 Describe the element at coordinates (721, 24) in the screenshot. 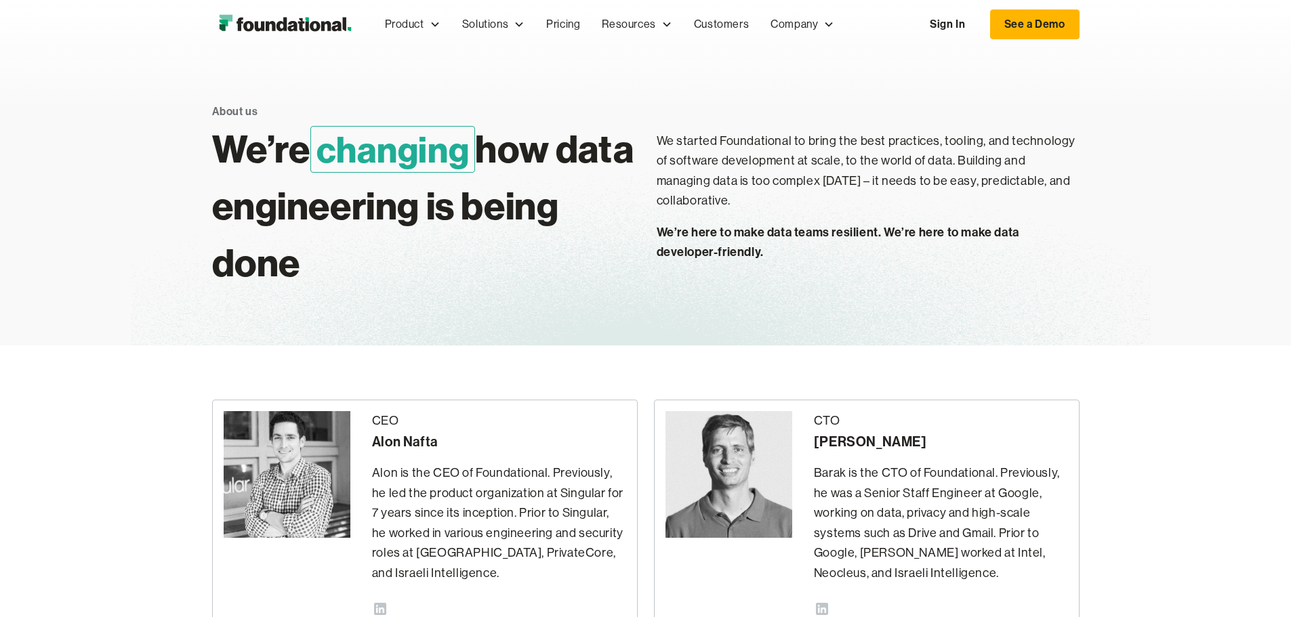

I see `a: Customers` at that location.